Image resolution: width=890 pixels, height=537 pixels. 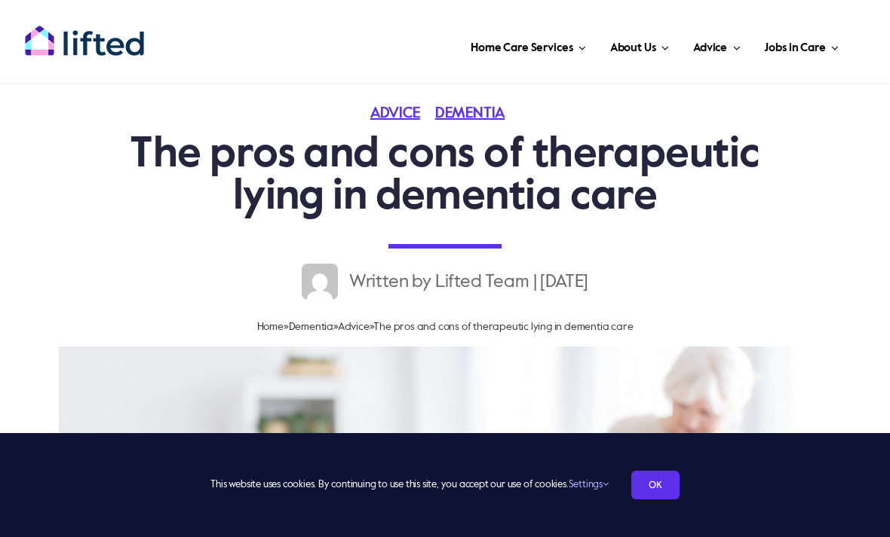 What do you see at coordinates (528, 45) in the screenshot?
I see `a: Home Care Services` at bounding box center [528, 45].